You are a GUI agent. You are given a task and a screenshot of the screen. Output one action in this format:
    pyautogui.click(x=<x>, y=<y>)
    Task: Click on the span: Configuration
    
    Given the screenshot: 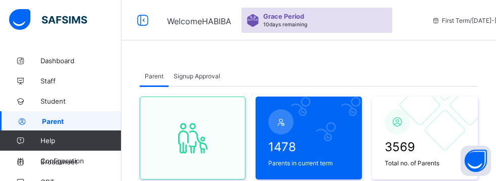 What is the action you would take?
    pyautogui.click(x=80, y=161)
    